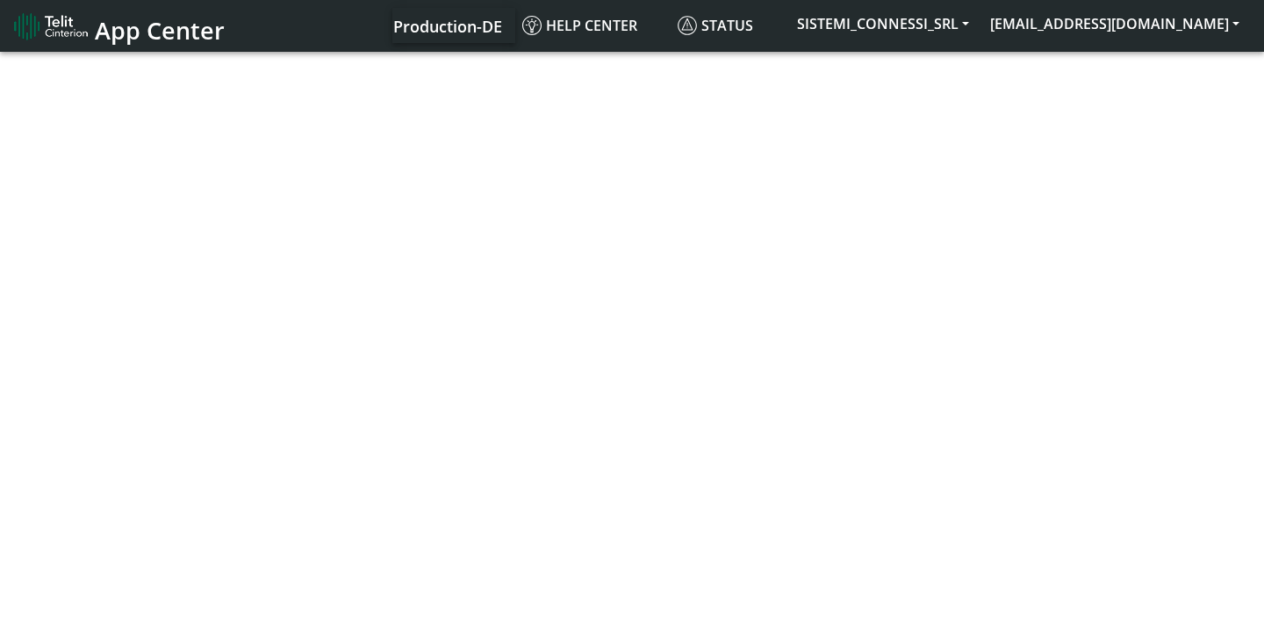 The height and width of the screenshot is (619, 1264). What do you see at coordinates (532, 25) in the screenshot?
I see `img: knowledge.svg` at bounding box center [532, 25].